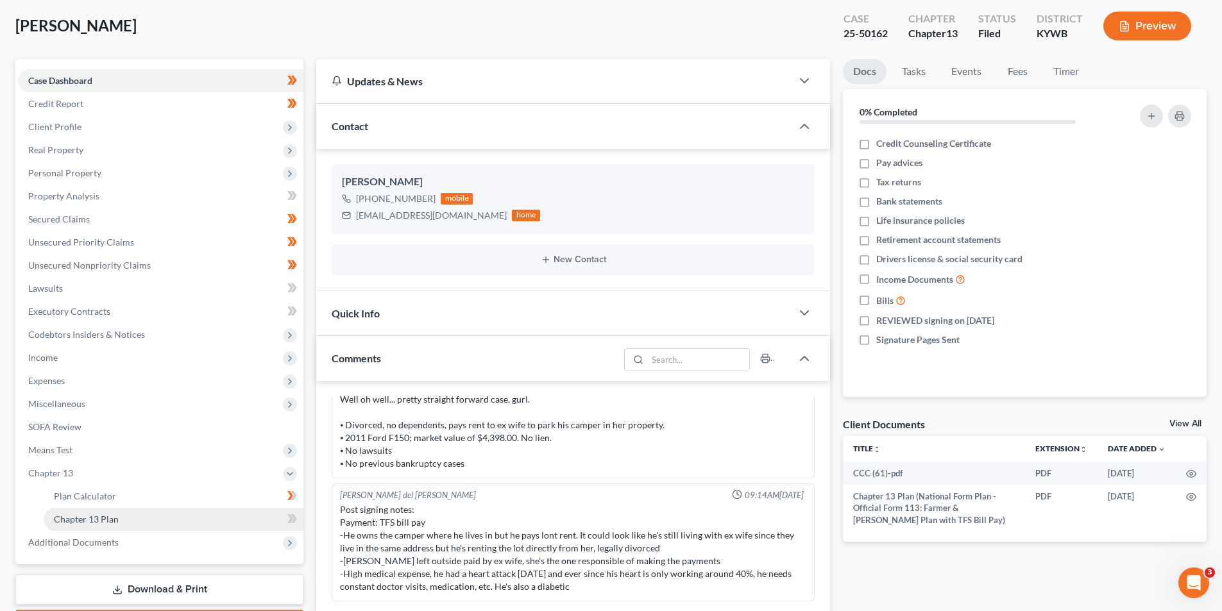 The height and width of the screenshot is (611, 1222). Describe the element at coordinates (899, 163) in the screenshot. I see `span: Pay advices` at that location.